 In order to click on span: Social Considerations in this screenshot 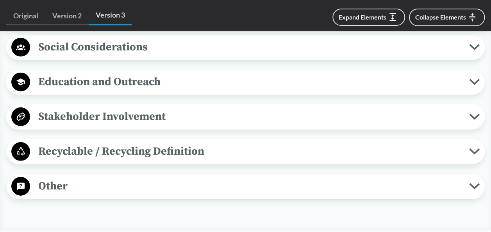, I will do `click(250, 47)`.